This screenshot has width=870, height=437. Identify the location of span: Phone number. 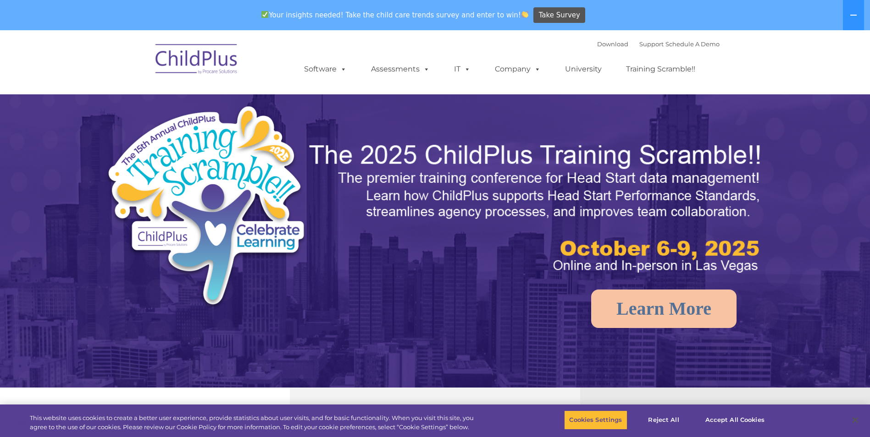
(147, 101).